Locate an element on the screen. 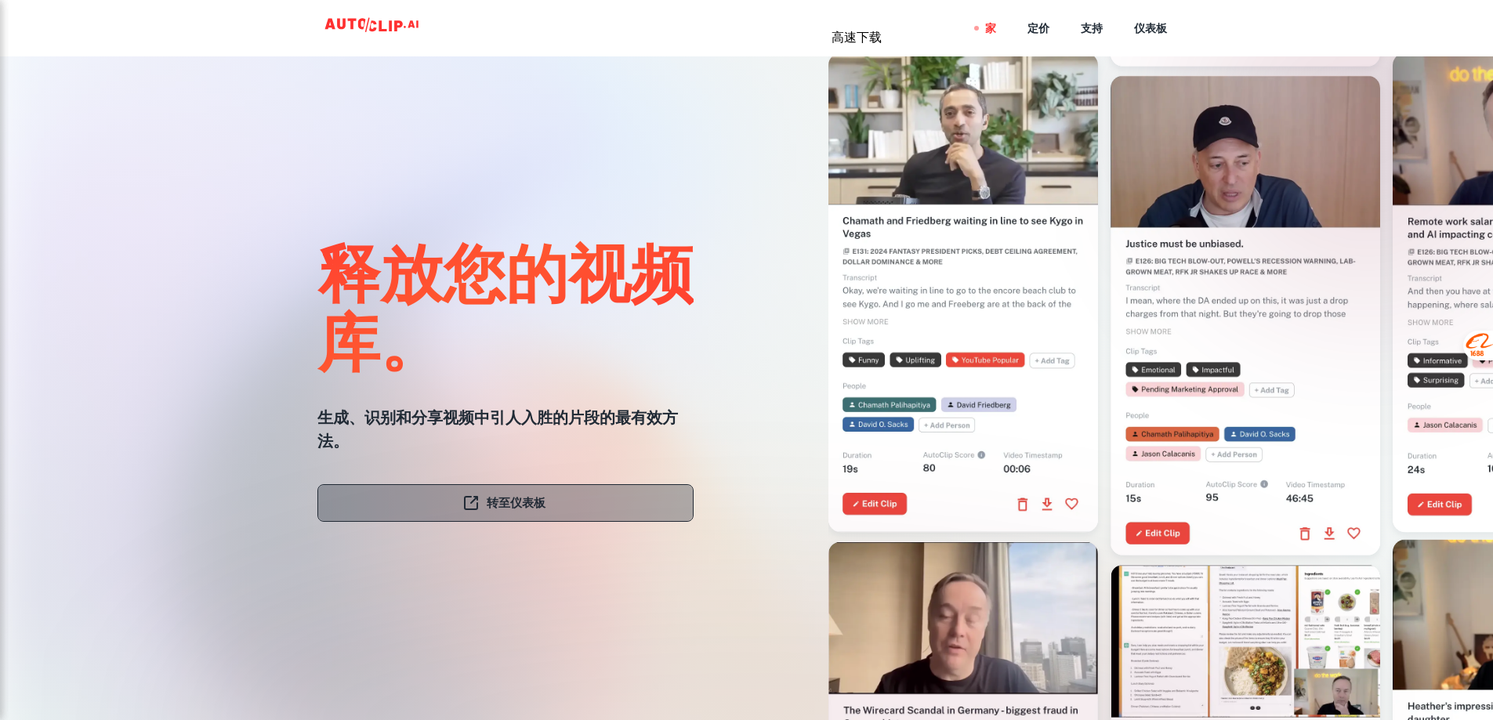 The height and width of the screenshot is (720, 1493). font: 家 is located at coordinates (991, 29).